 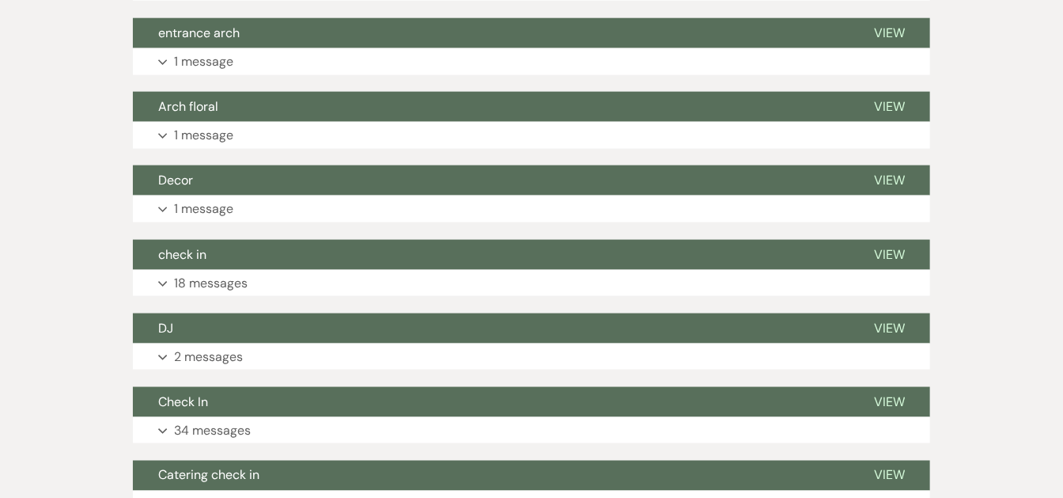 What do you see at coordinates (491, 328) in the screenshot?
I see `button: DJ` at bounding box center [491, 328].